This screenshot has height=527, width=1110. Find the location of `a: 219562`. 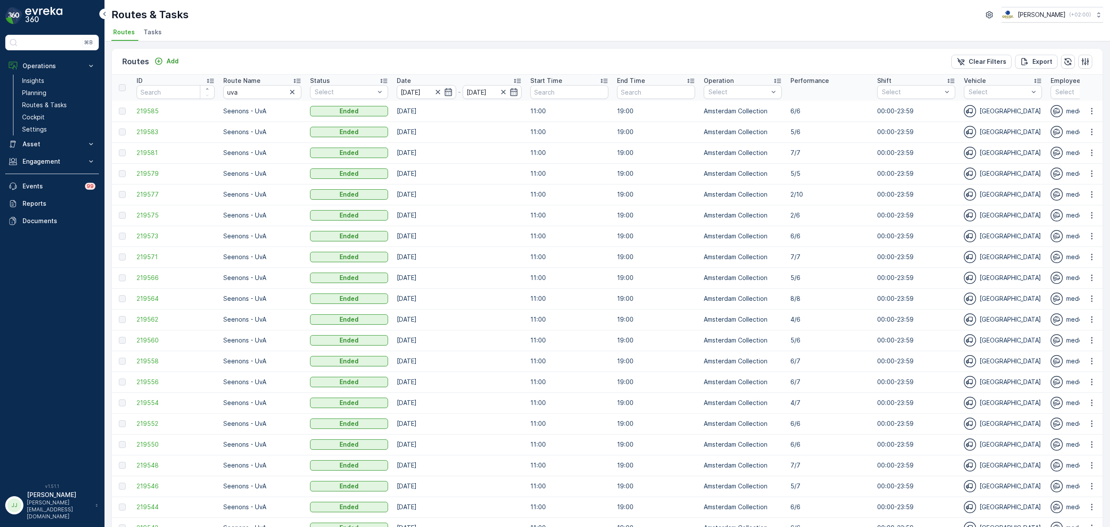

a: 219562 is located at coordinates (176, 319).